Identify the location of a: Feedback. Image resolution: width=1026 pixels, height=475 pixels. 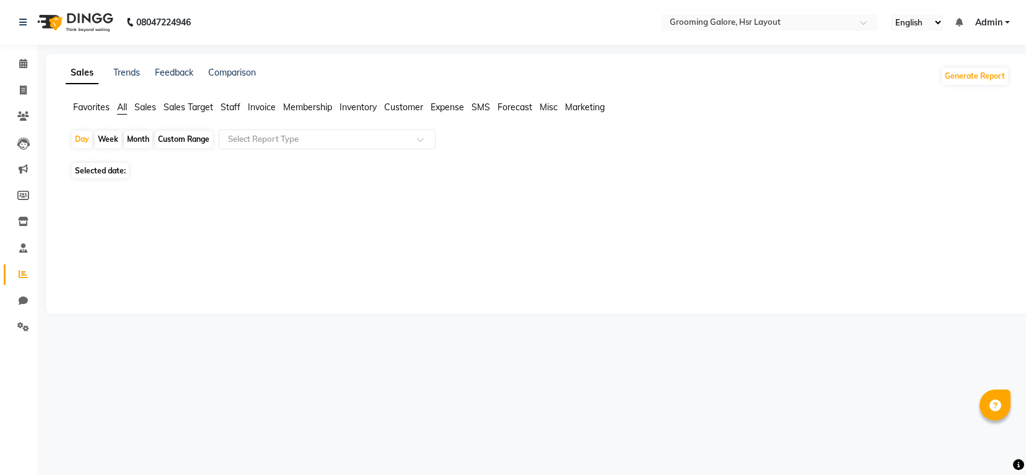
(174, 72).